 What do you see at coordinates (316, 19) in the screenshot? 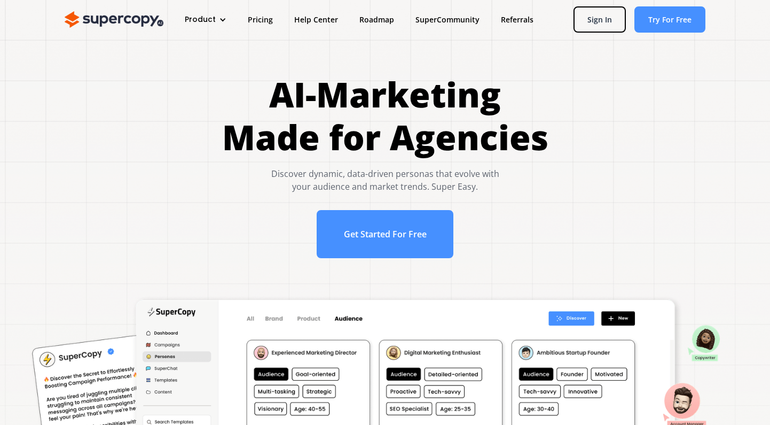
I see `a: Help Center` at bounding box center [316, 19].